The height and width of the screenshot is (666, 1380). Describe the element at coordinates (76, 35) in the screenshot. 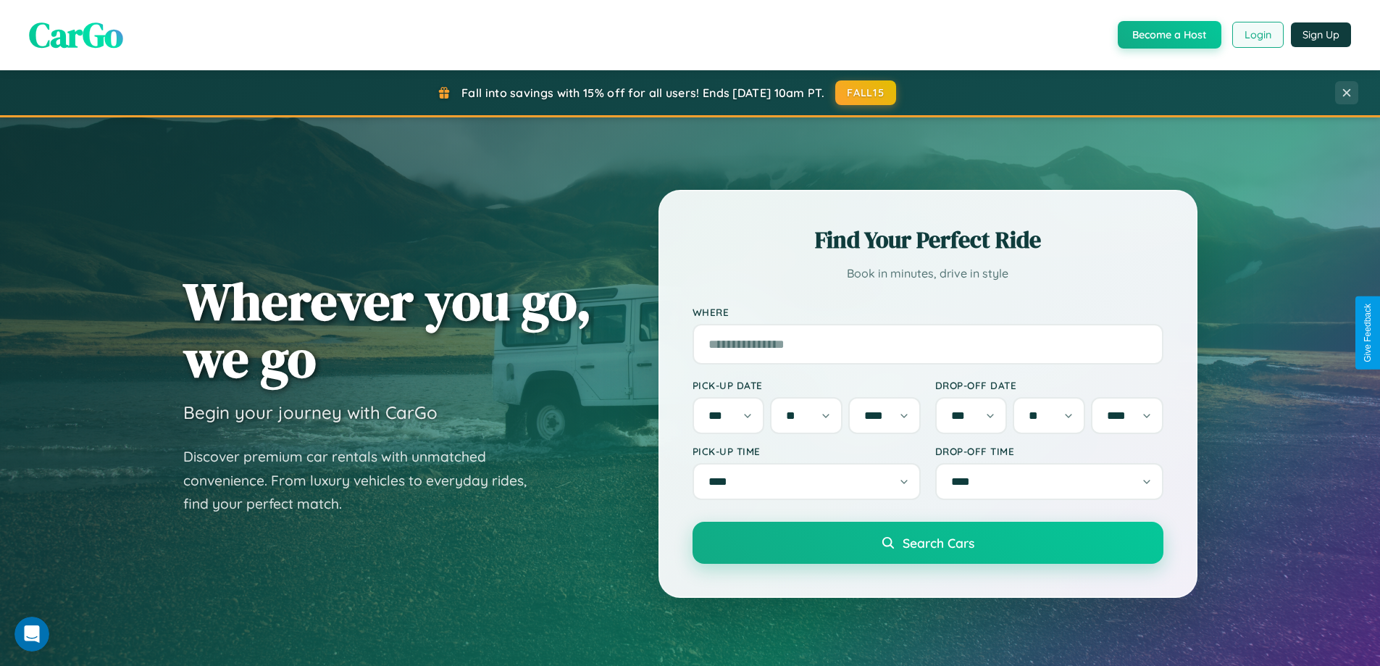

I see `span: CarGo` at that location.